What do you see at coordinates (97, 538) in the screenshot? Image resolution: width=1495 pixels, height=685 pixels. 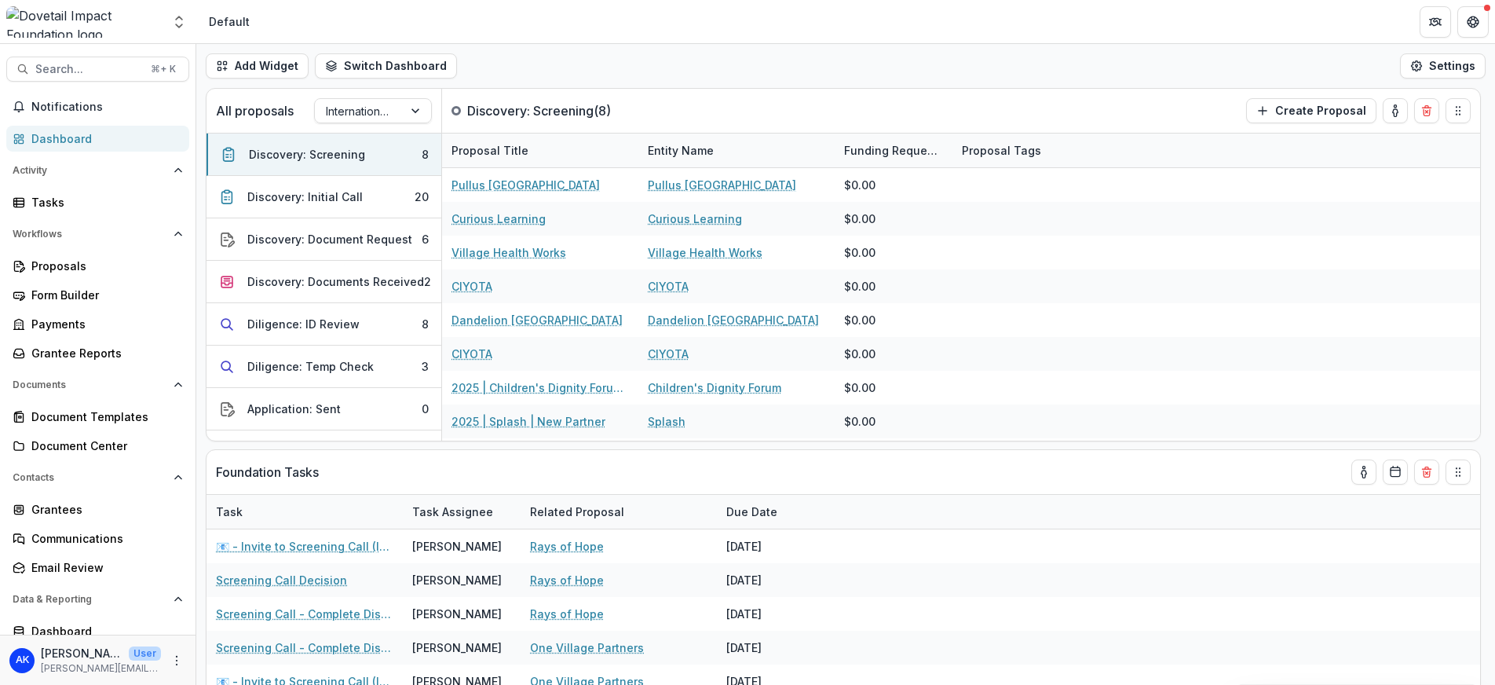 I see `a: Communications` at bounding box center [97, 538].